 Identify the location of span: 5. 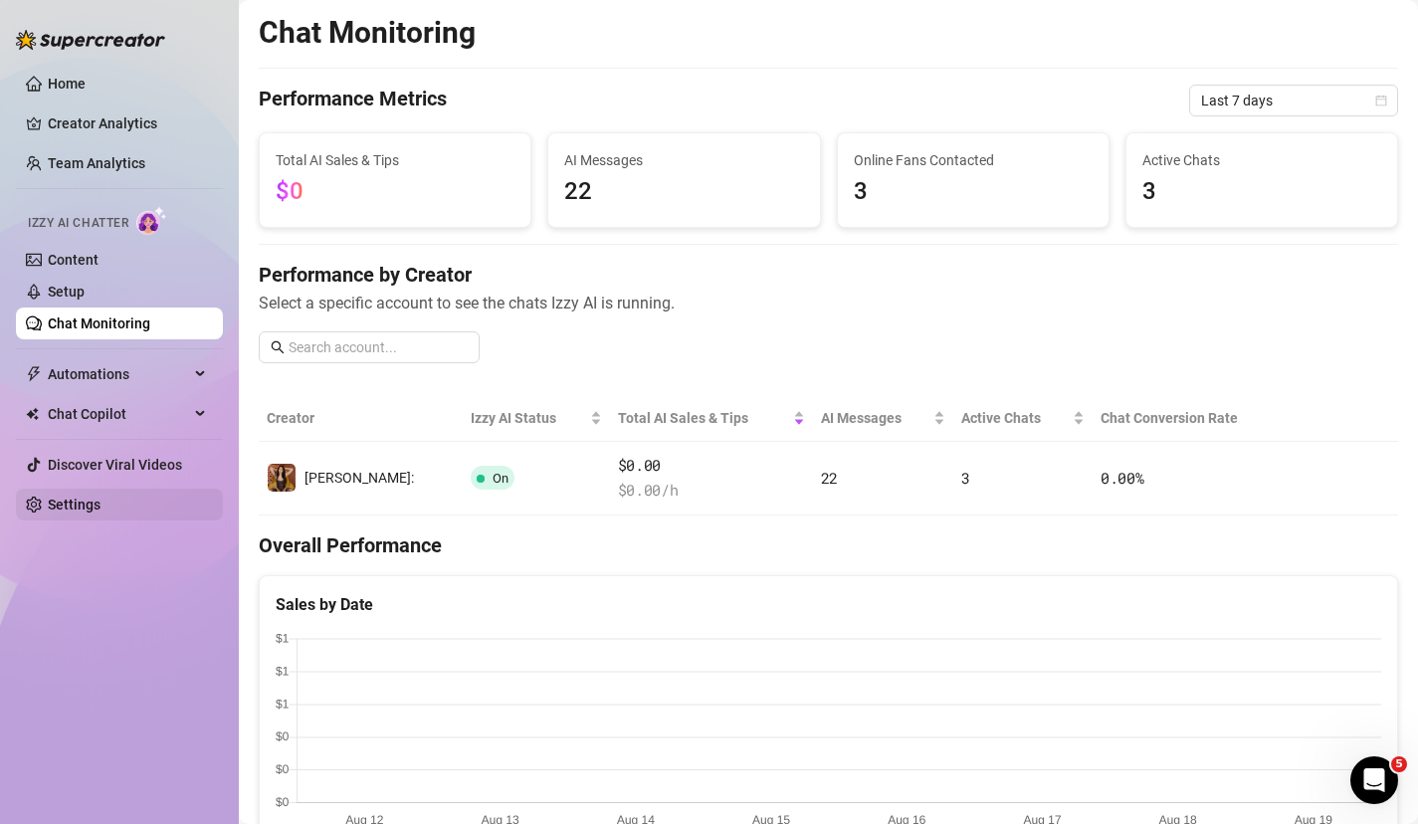
(1399, 764).